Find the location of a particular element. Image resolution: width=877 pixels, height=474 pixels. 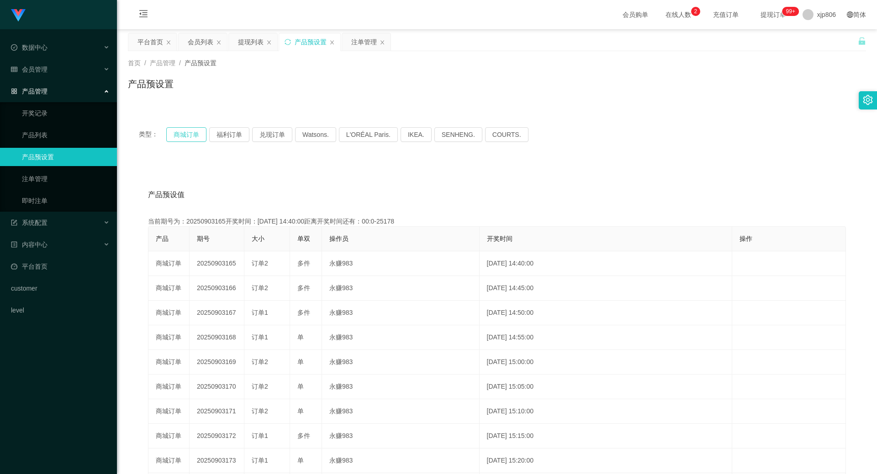

span: 产品预设值 is located at coordinates (166, 195).